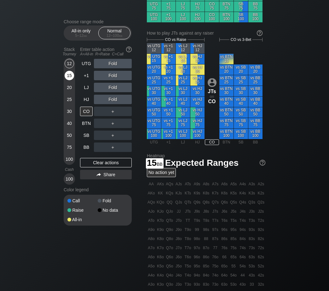 This screenshot has width=329, height=291. What do you see at coordinates (233, 202) in the screenshot?
I see `div: Q5s` at bounding box center [233, 202].